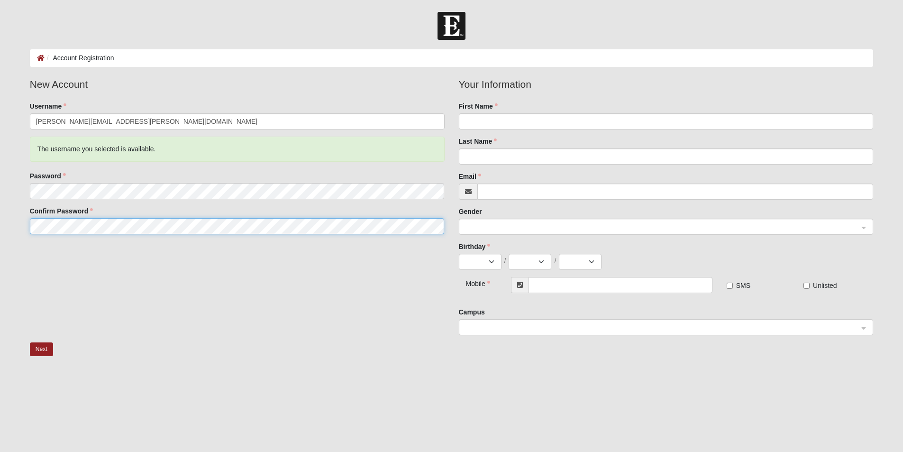 This screenshot has width=903, height=452. Describe the element at coordinates (48, 176) in the screenshot. I see `label: Password` at that location.